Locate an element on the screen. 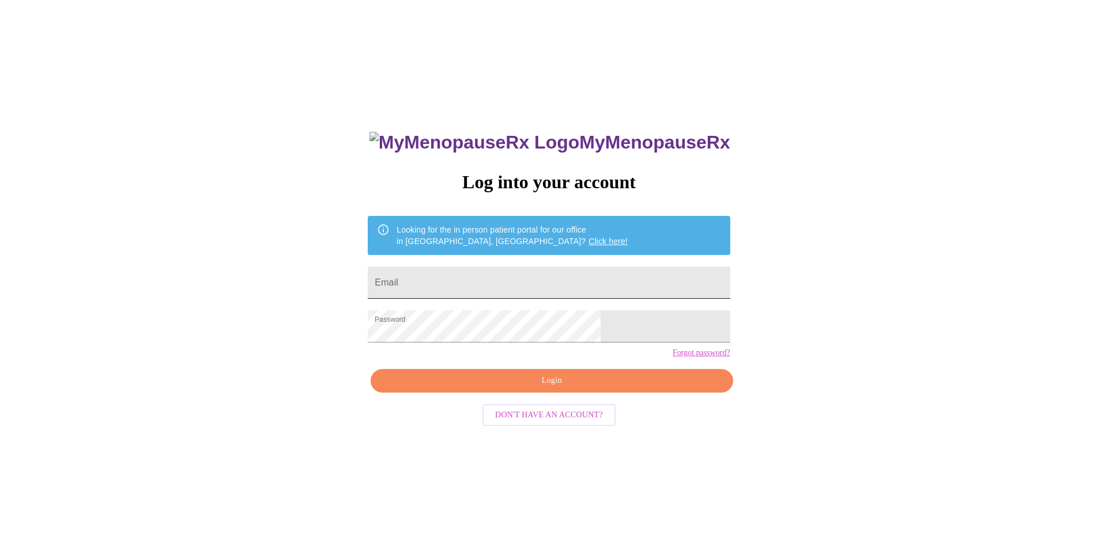  button: Don't have an account? is located at coordinates (548, 415).